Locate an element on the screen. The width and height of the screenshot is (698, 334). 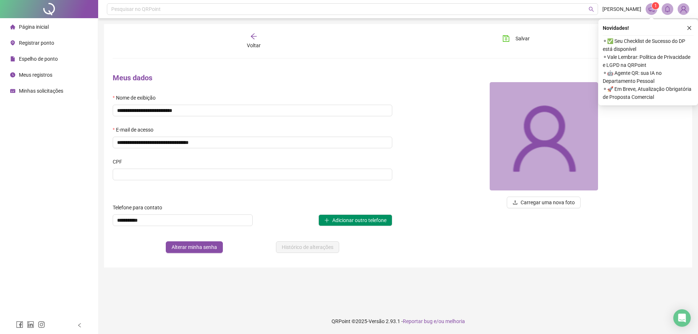
span: upload is located at coordinates (515, 202).